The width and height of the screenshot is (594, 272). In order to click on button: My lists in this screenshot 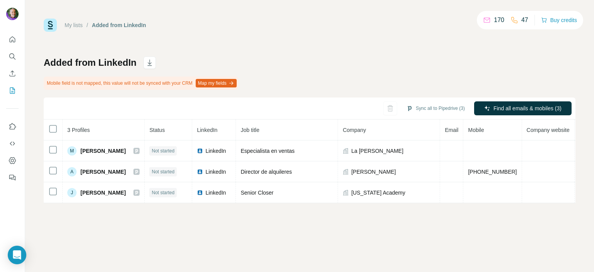, I will do `click(12, 90)`.